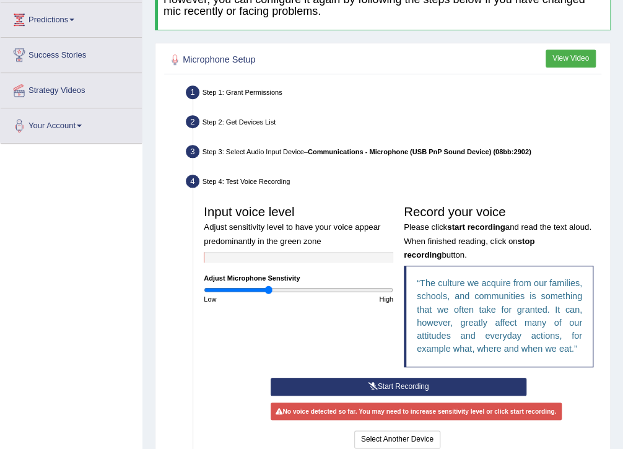  I want to click on a: Predictions, so click(71, 18).